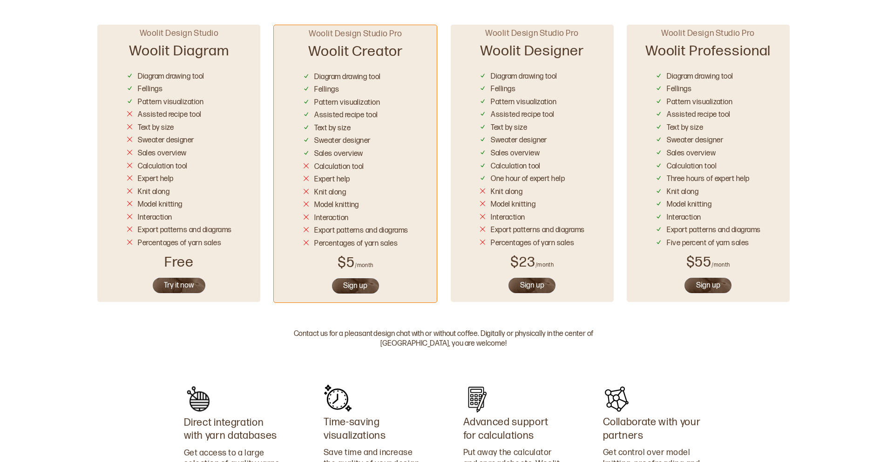 The image size is (887, 462). Describe the element at coordinates (708, 179) in the screenshot. I see `div: Three hours of expert help` at that location.